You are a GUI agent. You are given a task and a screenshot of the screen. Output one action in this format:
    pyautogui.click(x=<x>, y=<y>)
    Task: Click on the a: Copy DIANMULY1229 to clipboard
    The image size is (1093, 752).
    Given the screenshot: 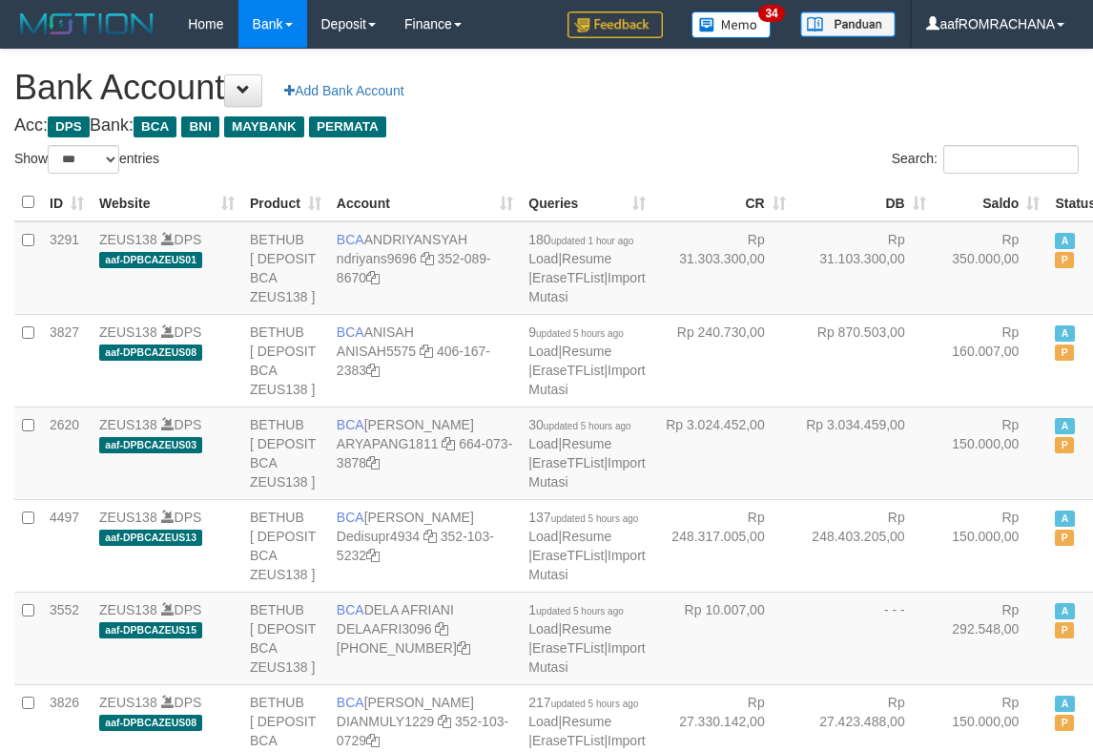 What is the action you would take?
    pyautogui.click(x=445, y=721)
    